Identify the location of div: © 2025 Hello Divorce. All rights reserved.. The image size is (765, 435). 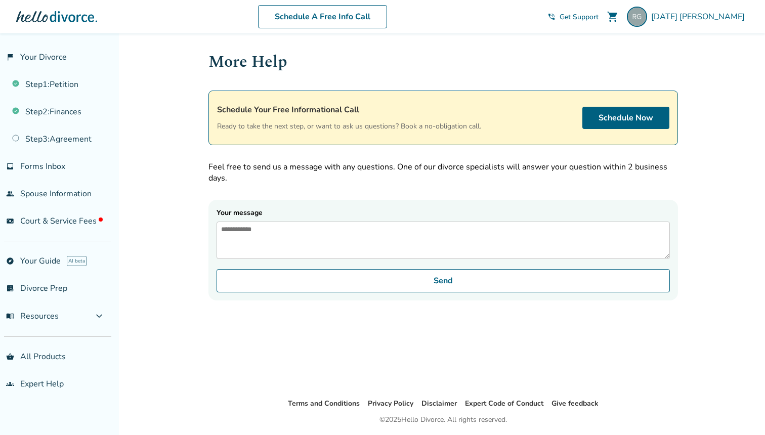
(443, 420).